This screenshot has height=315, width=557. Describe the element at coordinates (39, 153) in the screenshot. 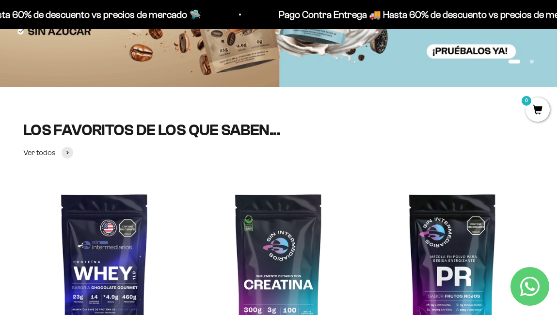

I see `span: Ver todos` at that location.